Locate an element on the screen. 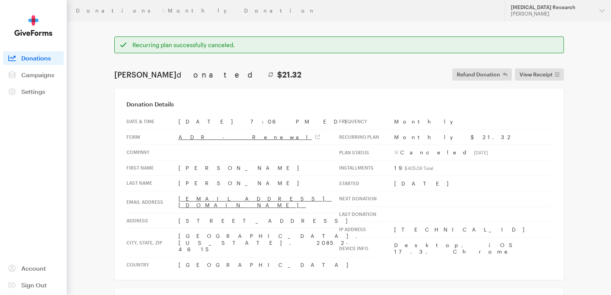  th: Address is located at coordinates (152, 220).